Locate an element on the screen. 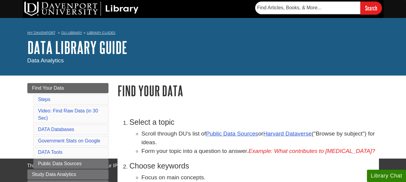  a: Find Your Data is located at coordinates (68, 88).